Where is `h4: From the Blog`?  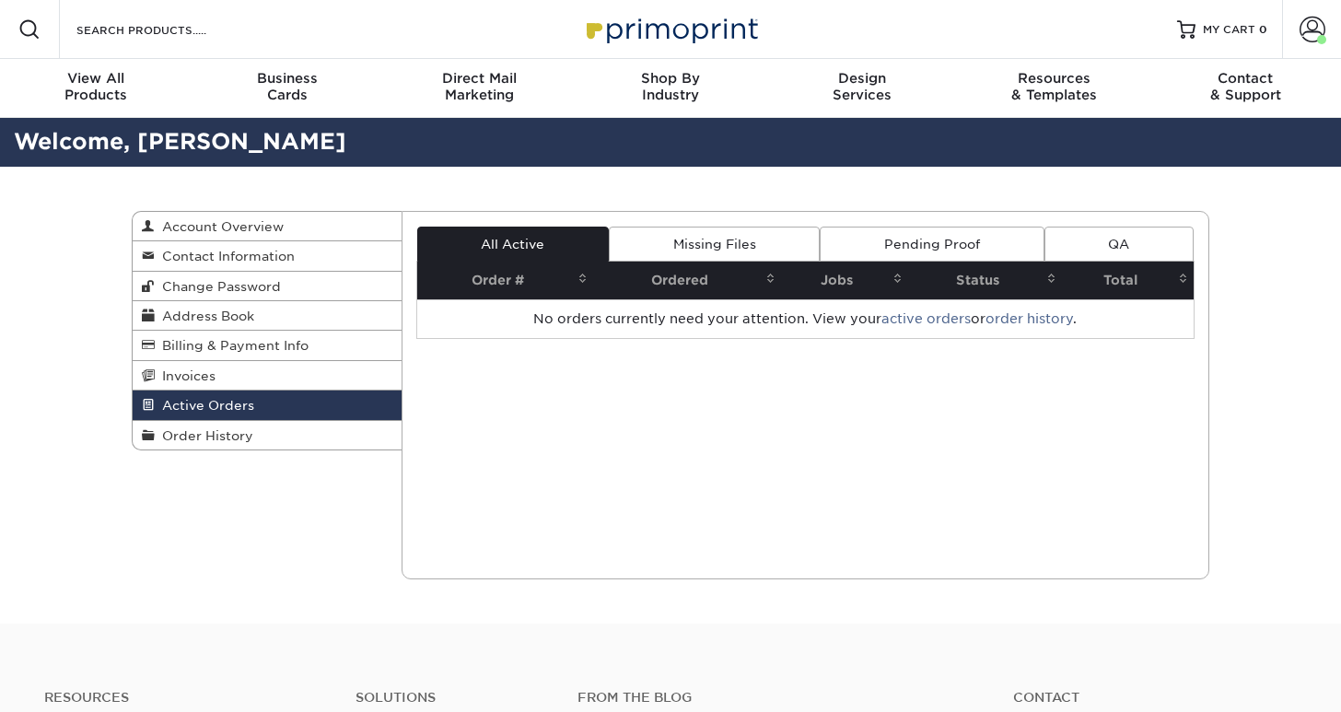
h4: From the Blog is located at coordinates (770, 697).